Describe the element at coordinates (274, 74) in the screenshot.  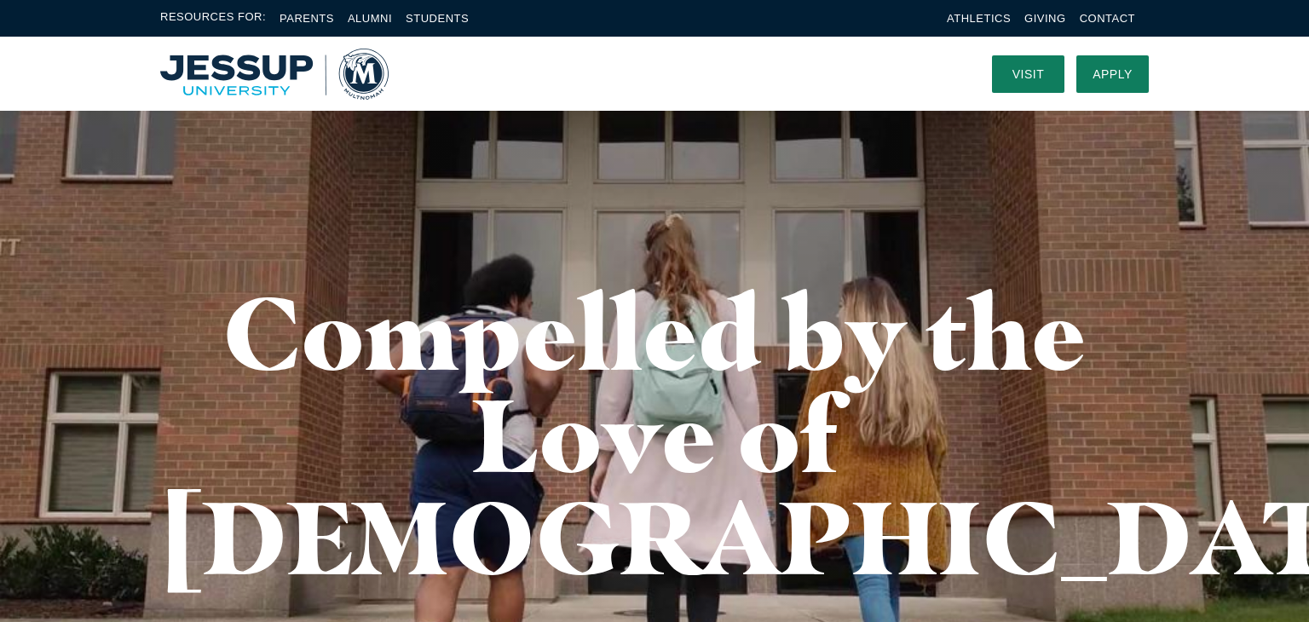
I see `img: Multnomah University Logo` at that location.